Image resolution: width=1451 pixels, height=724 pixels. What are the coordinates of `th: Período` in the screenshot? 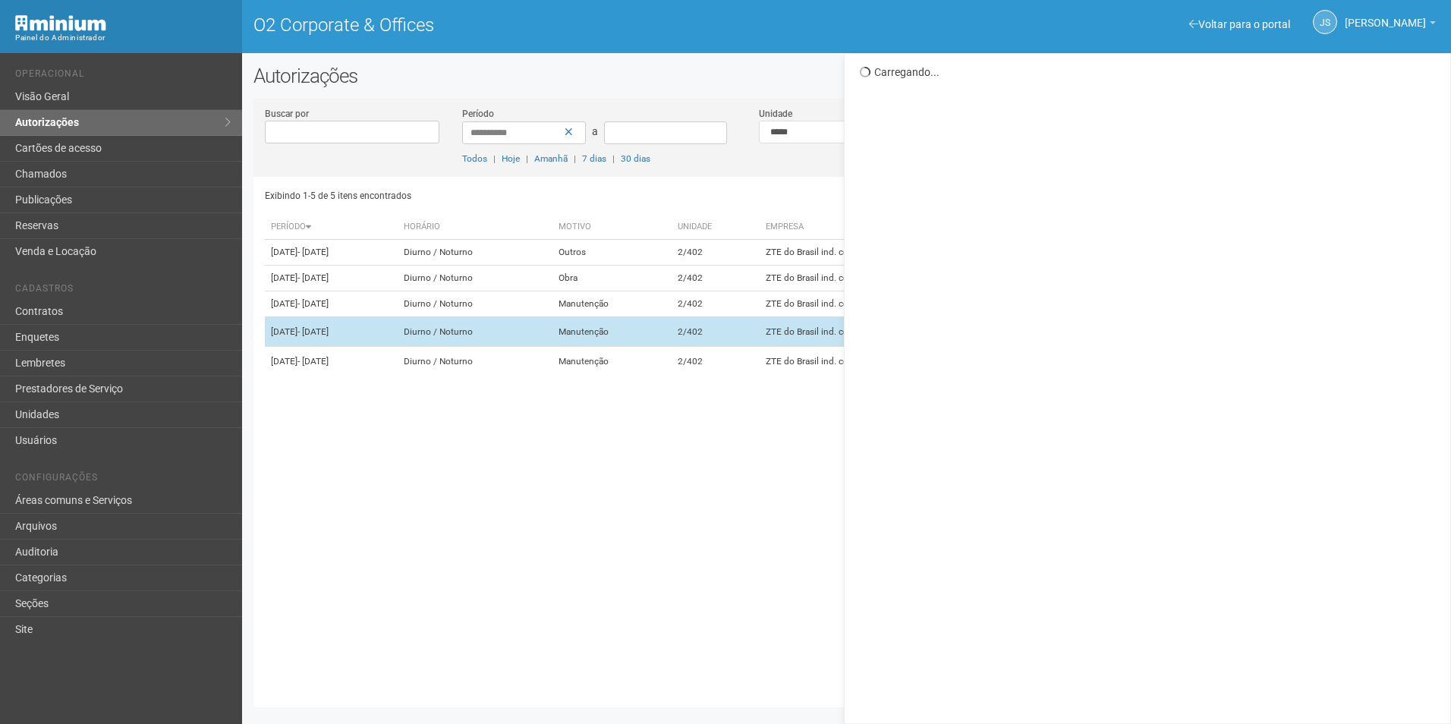 It's located at (332, 227).